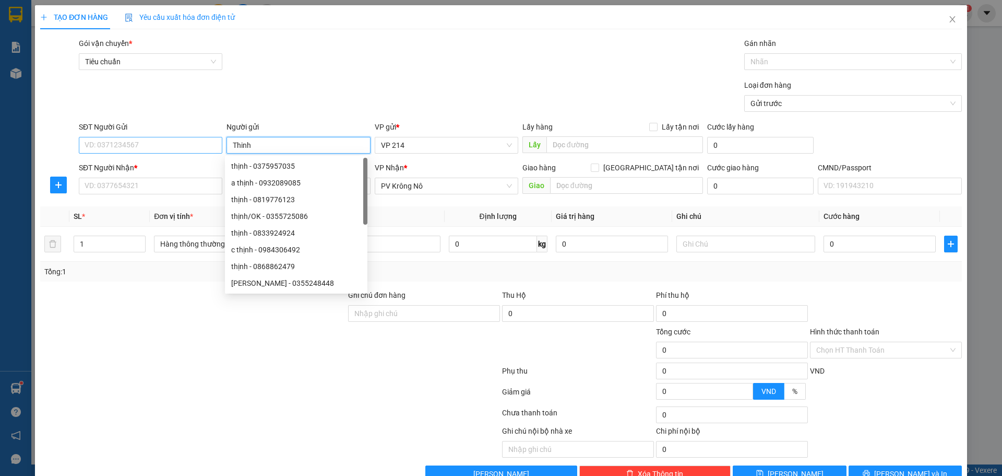  Describe the element at coordinates (535, 145) in the screenshot. I see `span: Lấy` at that location.